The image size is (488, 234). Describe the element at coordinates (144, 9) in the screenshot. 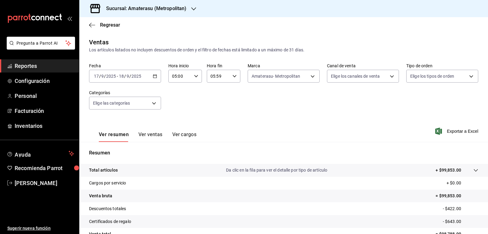

I see `h3: Sucursal: Amaterasu (Metropolitan)` at that location.